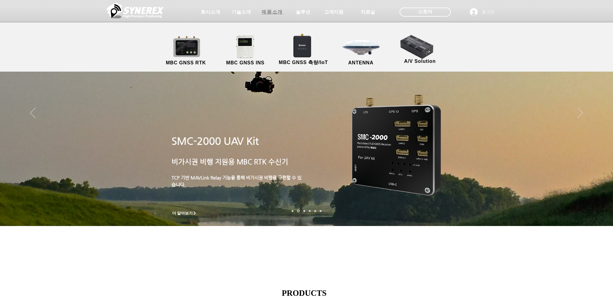 The image size is (613, 297). Describe the element at coordinates (396, 145) in the screenshot. I see `img: smc-2000.png` at that location.